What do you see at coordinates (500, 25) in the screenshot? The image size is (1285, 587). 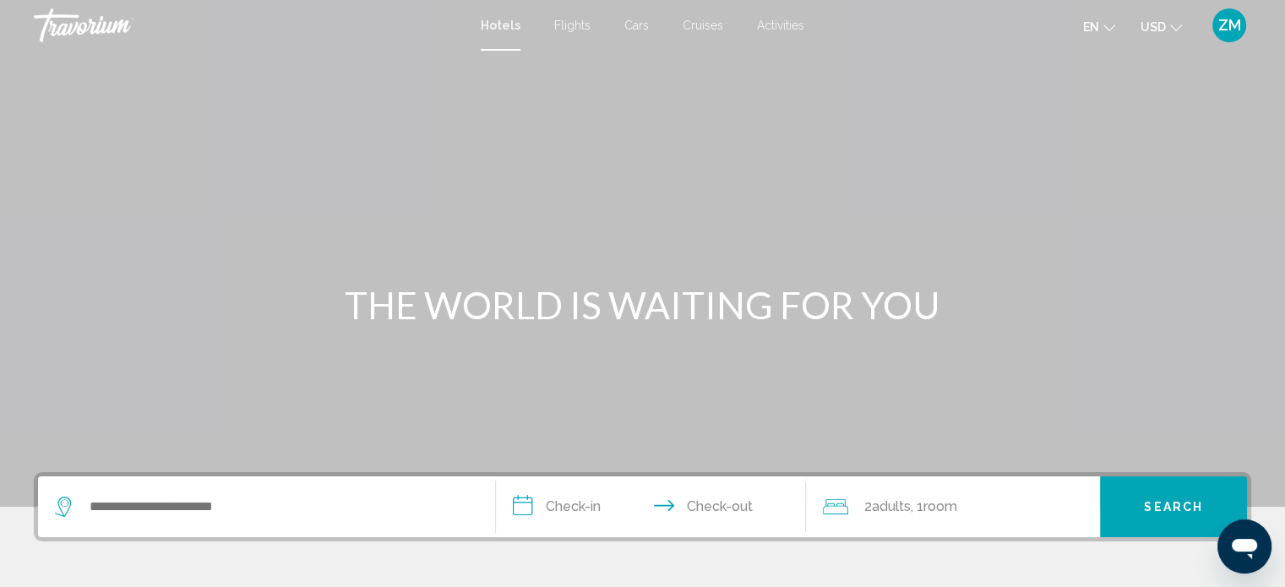 I see `span: Hotels` at bounding box center [500, 25].